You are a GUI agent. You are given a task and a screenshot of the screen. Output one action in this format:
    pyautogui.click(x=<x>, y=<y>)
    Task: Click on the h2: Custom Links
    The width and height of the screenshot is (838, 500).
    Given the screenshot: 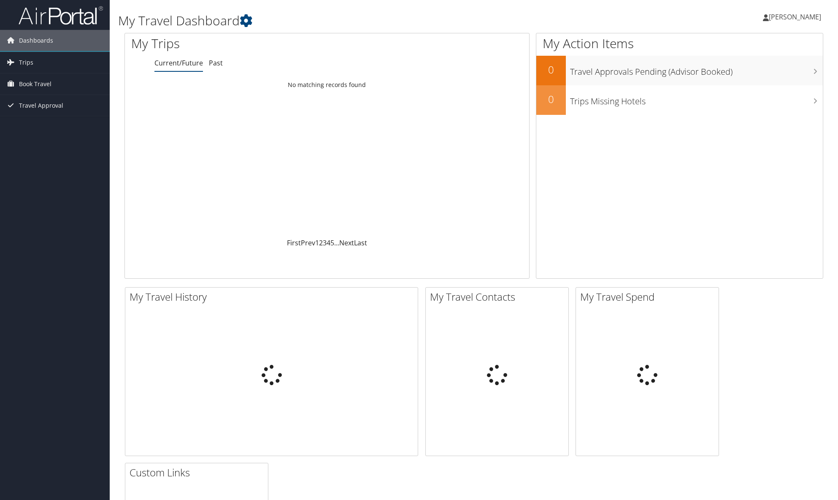 What is the action you would take?
    pyautogui.click(x=199, y=472)
    